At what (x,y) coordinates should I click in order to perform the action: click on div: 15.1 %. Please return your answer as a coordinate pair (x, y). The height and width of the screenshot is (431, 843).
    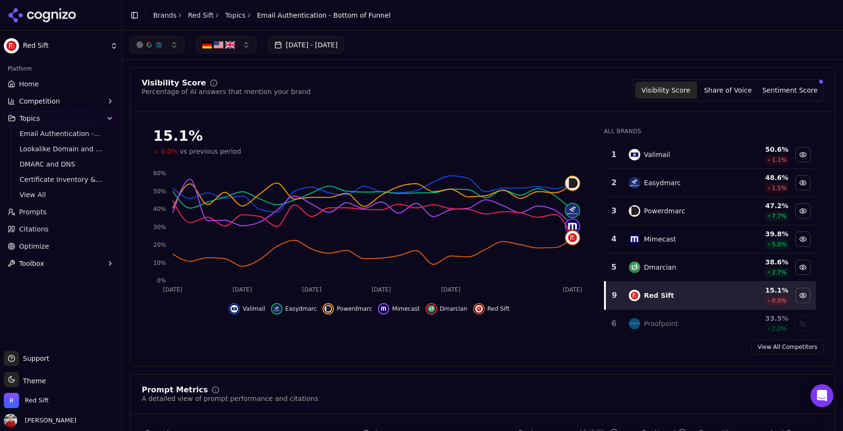
    Looking at the image, I should click on (762, 290).